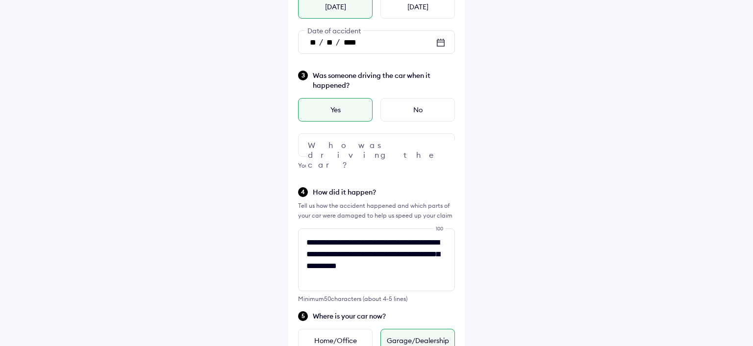 This screenshot has width=753, height=346. I want to click on div: No, so click(418, 110).